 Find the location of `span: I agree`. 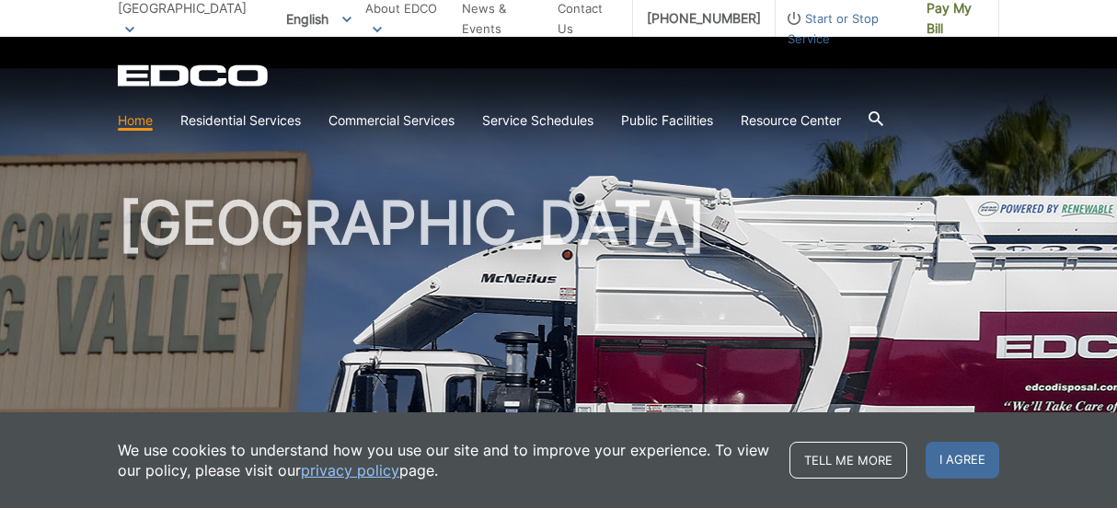

span: I agree is located at coordinates (962, 460).